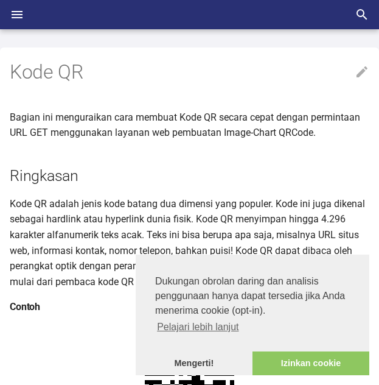  I want to click on font: Pelajari lebih lanjut, so click(198, 326).